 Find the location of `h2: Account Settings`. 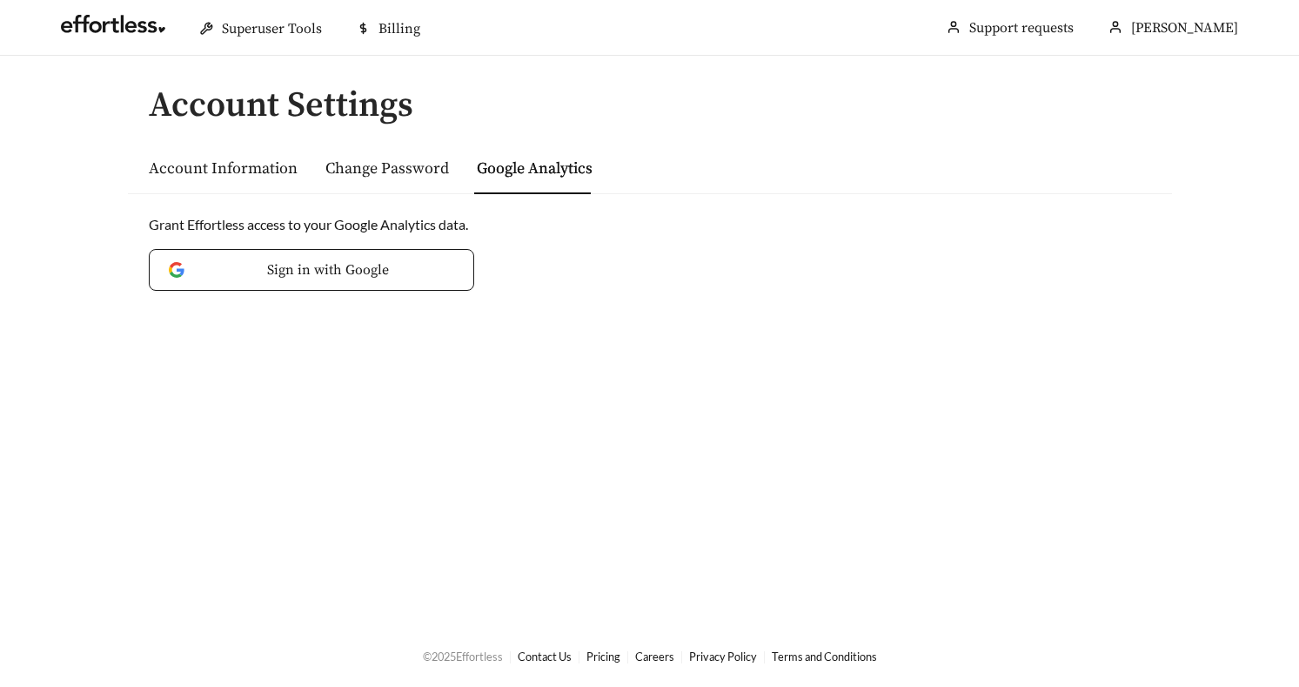

h2: Account Settings is located at coordinates (660, 105).